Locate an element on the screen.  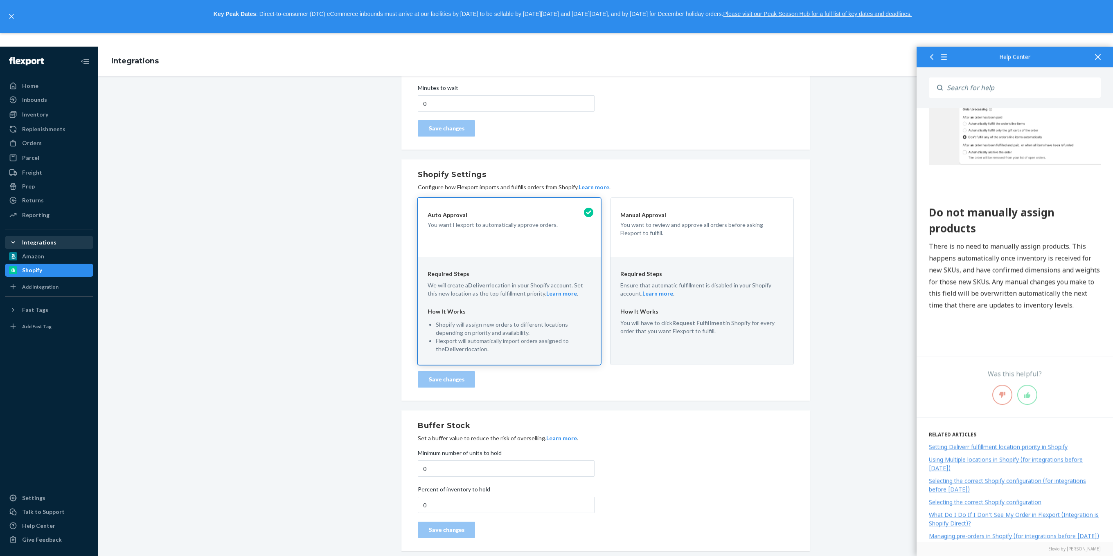
div: Add Fast Tag is located at coordinates (37, 326).